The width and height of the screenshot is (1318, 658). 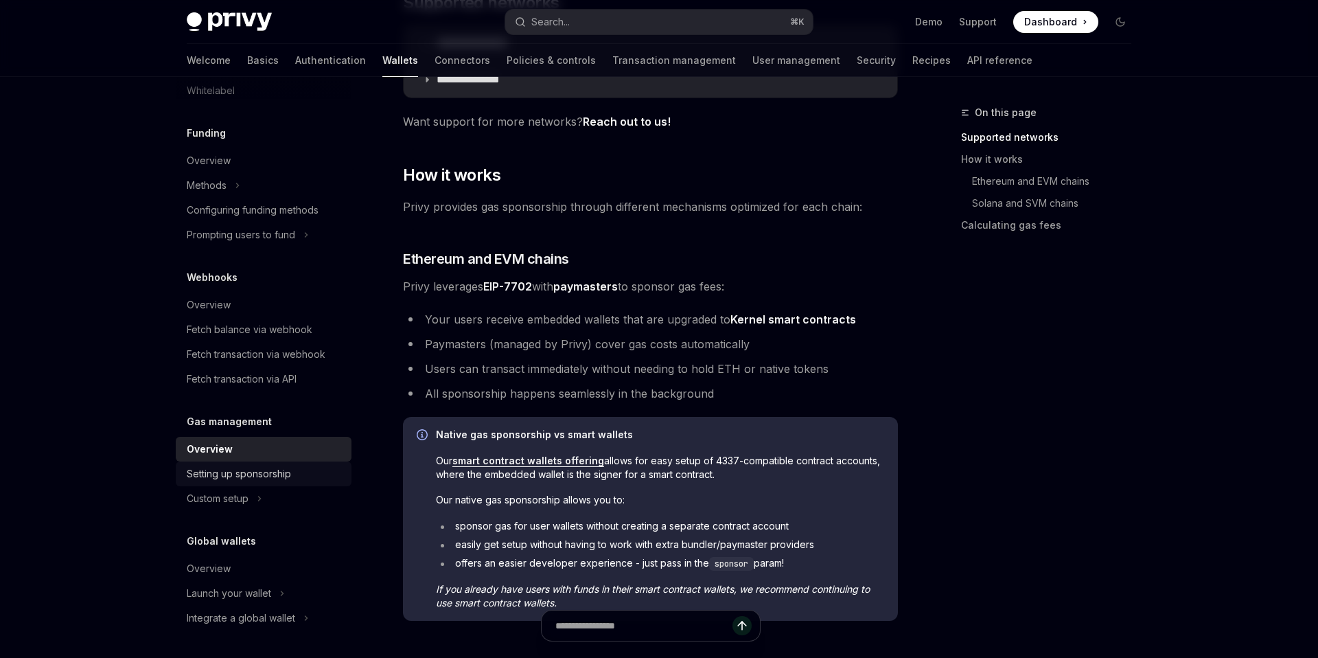 What do you see at coordinates (264, 354) in the screenshot?
I see `a: Fetch transaction via webhook` at bounding box center [264, 354].